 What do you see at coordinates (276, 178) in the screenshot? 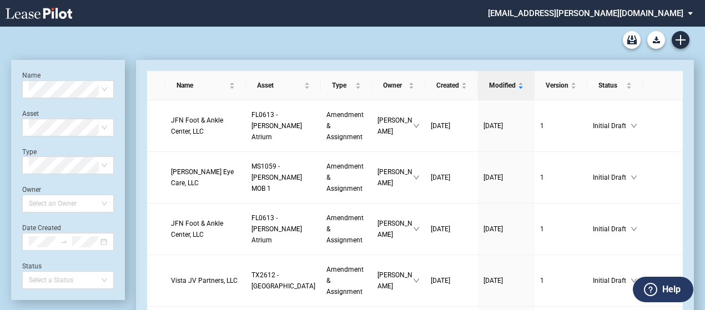
I see `span: MS1059 - Jackson MOB 1` at bounding box center [276, 178].